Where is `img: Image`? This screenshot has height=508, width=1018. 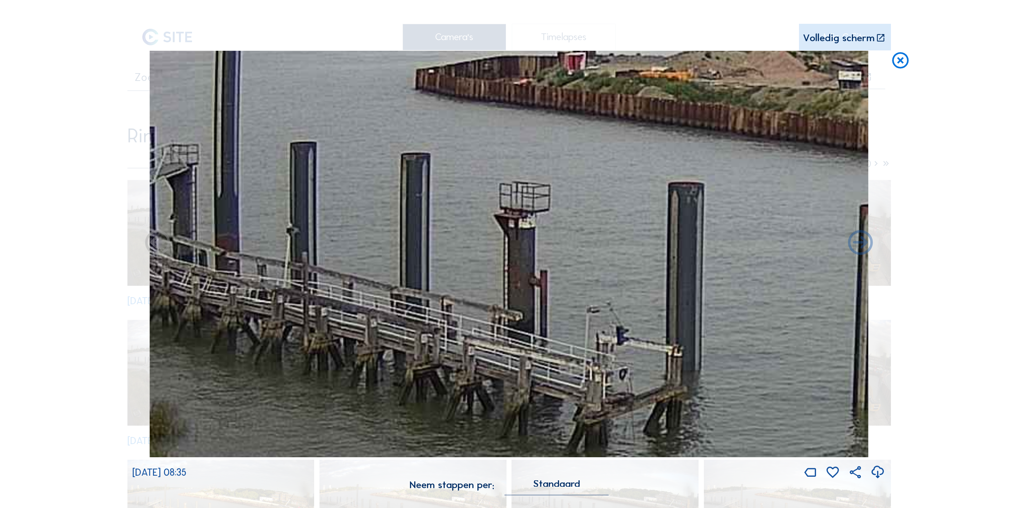
img: Image is located at coordinates (509, 254).